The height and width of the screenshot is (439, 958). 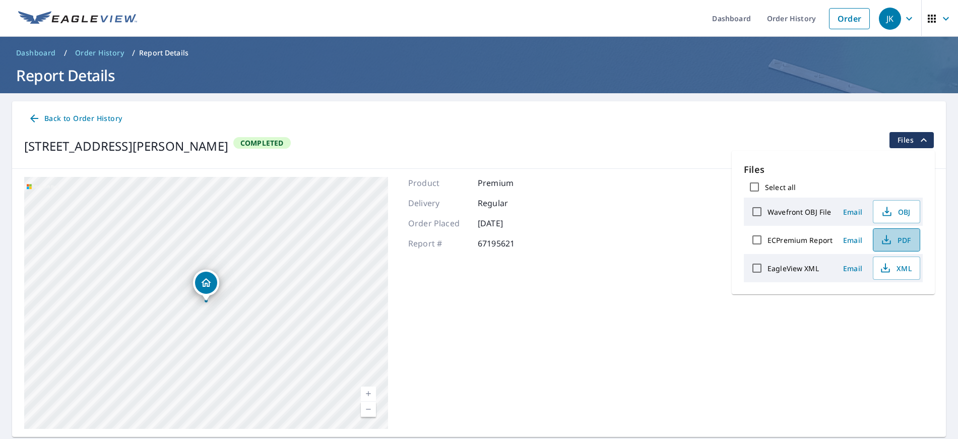 What do you see at coordinates (850, 19) in the screenshot?
I see `a: Order` at bounding box center [850, 19].